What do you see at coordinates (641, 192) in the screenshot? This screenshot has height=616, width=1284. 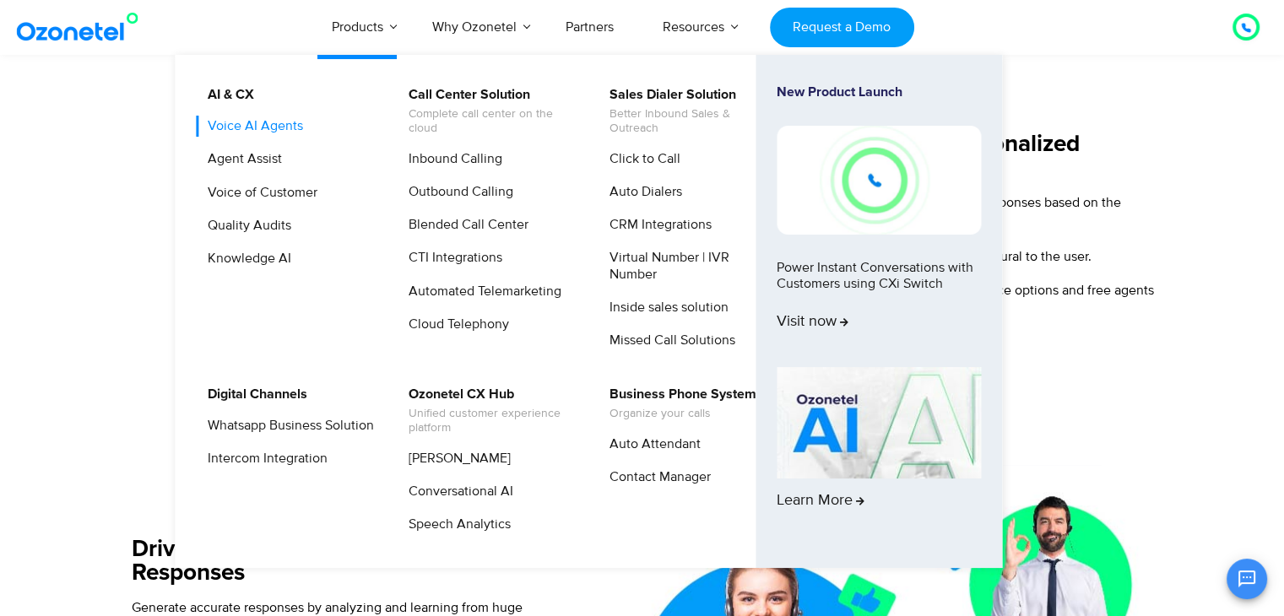 I see `a: Auto Dialers` at bounding box center [641, 192].